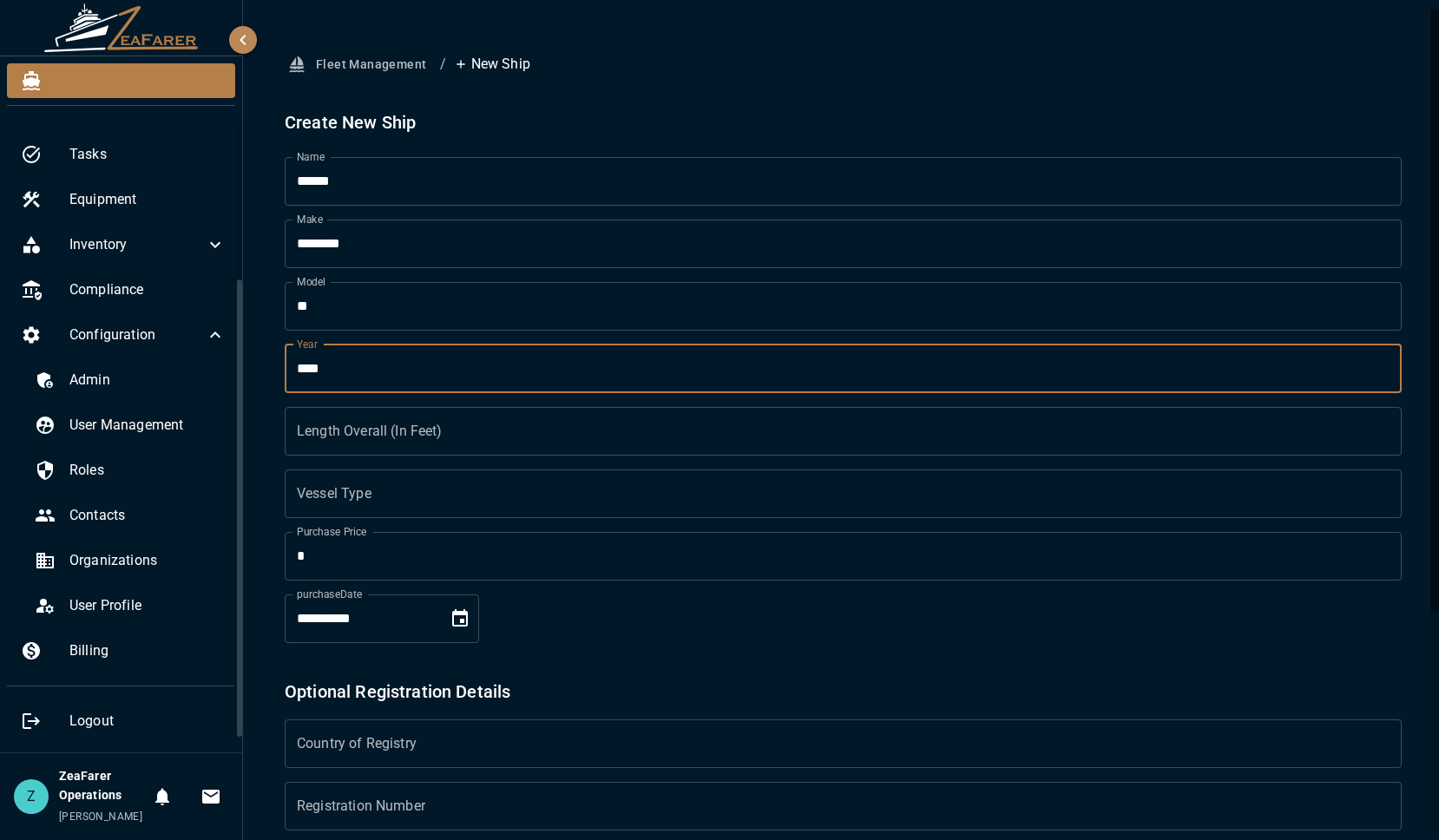  I want to click on div: Contacts, so click(131, 515).